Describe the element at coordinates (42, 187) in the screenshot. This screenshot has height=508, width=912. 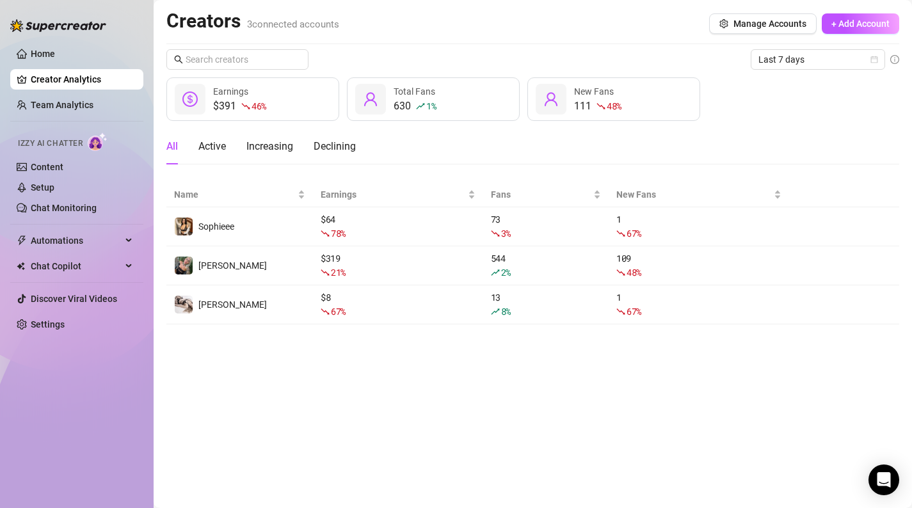
I see `a: Setup` at that location.